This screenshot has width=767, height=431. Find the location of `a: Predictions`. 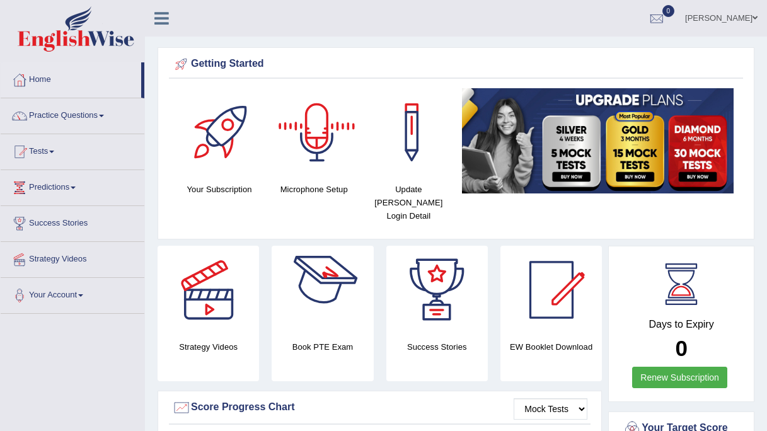

a: Predictions is located at coordinates (72, 186).